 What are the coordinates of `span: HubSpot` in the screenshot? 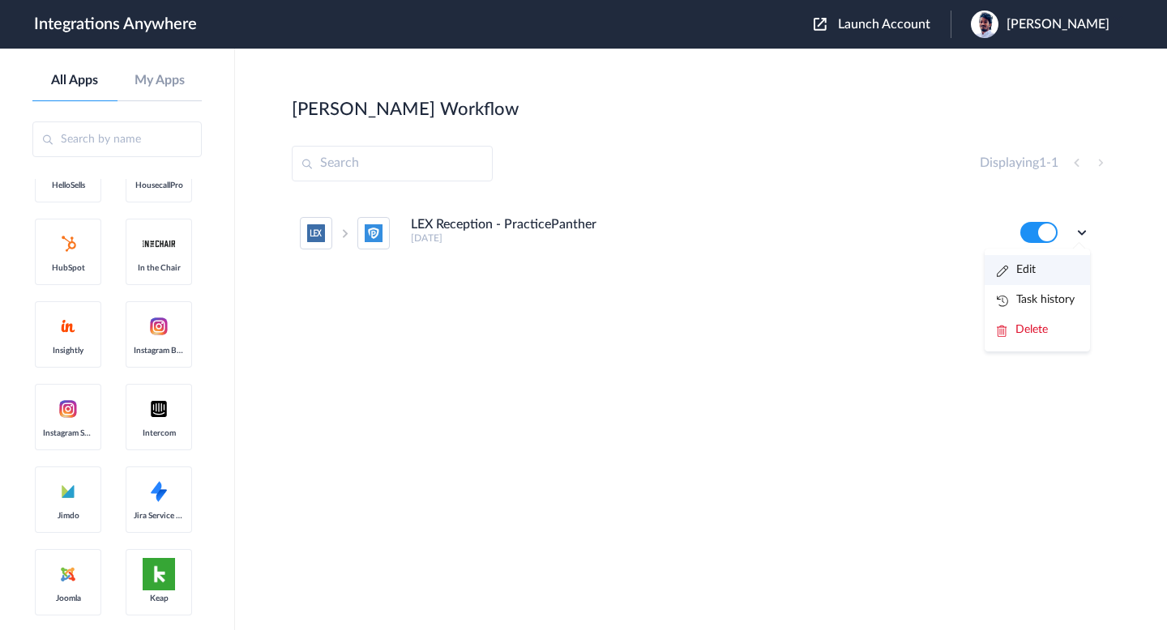 It's located at (68, 268).